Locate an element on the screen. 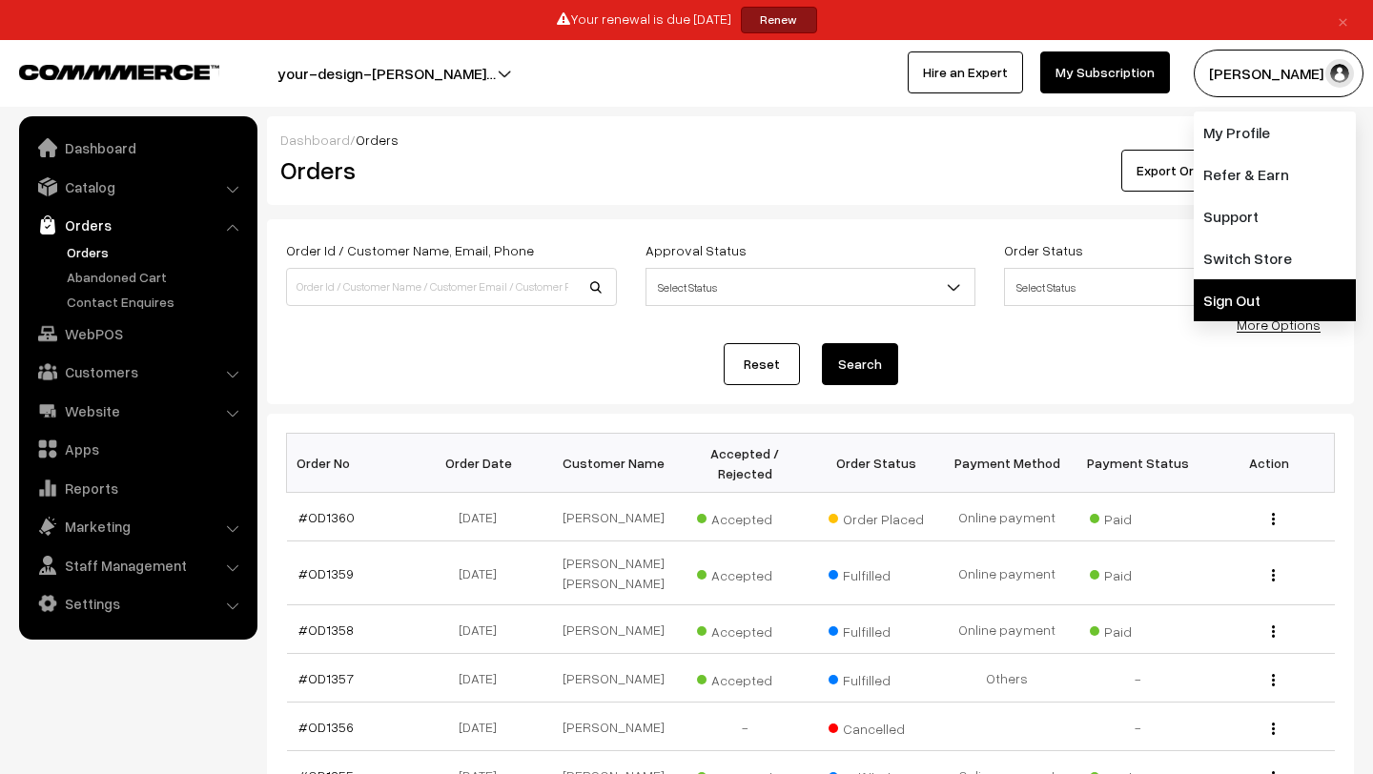  label: Order Id / Customer Name, Email, Phone is located at coordinates (410, 250).